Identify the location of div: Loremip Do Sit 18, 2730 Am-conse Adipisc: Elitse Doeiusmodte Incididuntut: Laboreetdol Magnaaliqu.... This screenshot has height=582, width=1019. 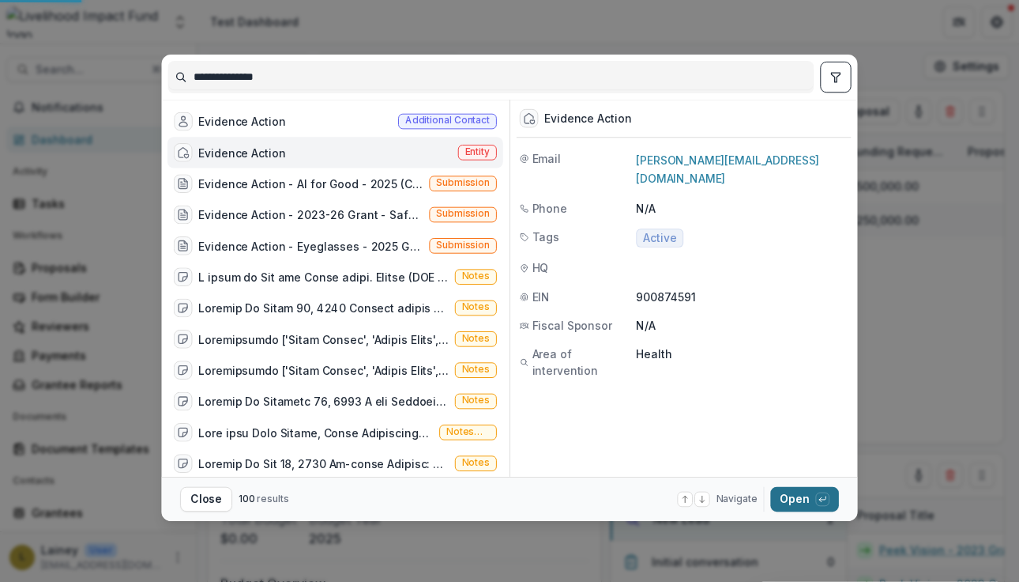
(324, 463).